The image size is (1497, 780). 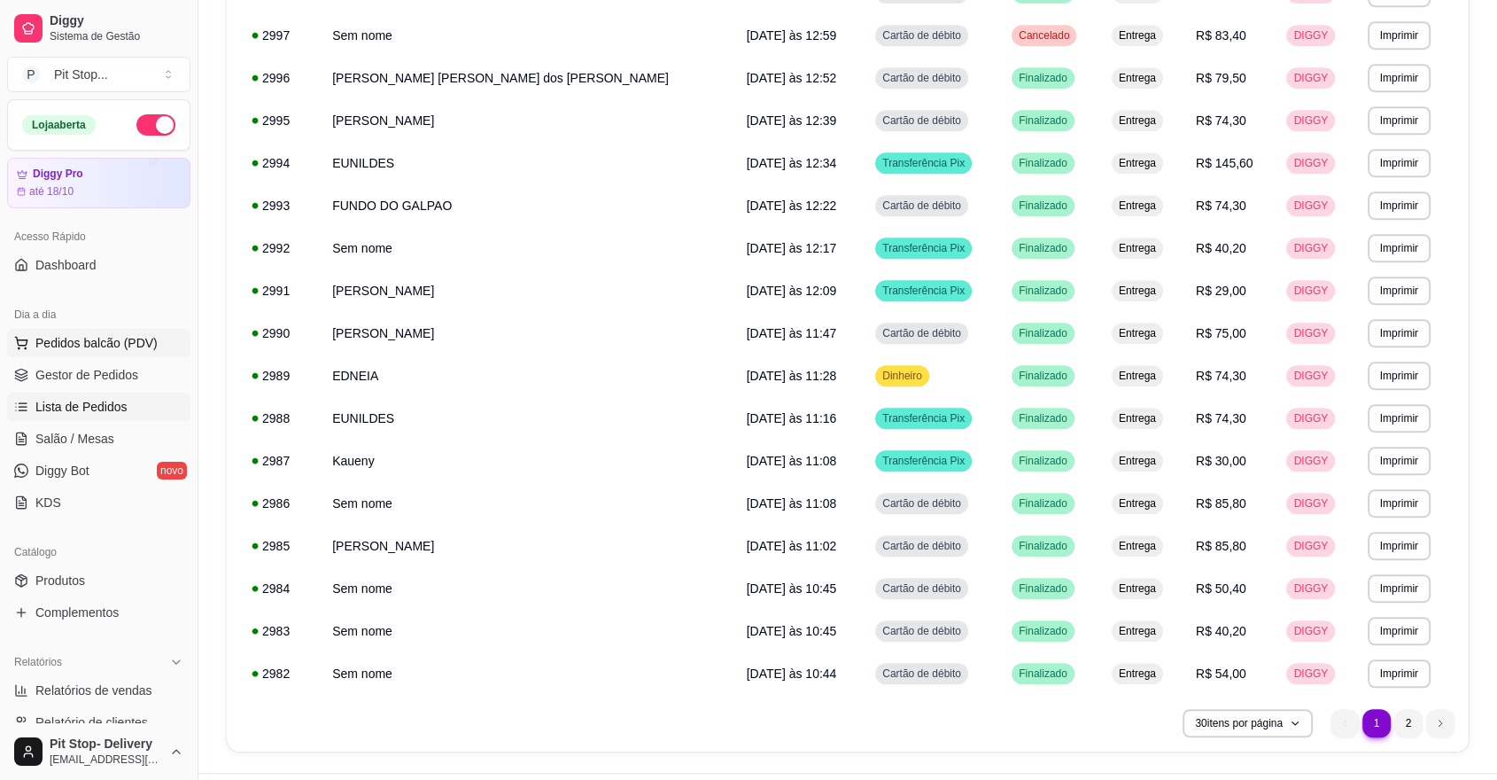 What do you see at coordinates (281, 418) in the screenshot?
I see `div: 2988` at bounding box center [281, 418].